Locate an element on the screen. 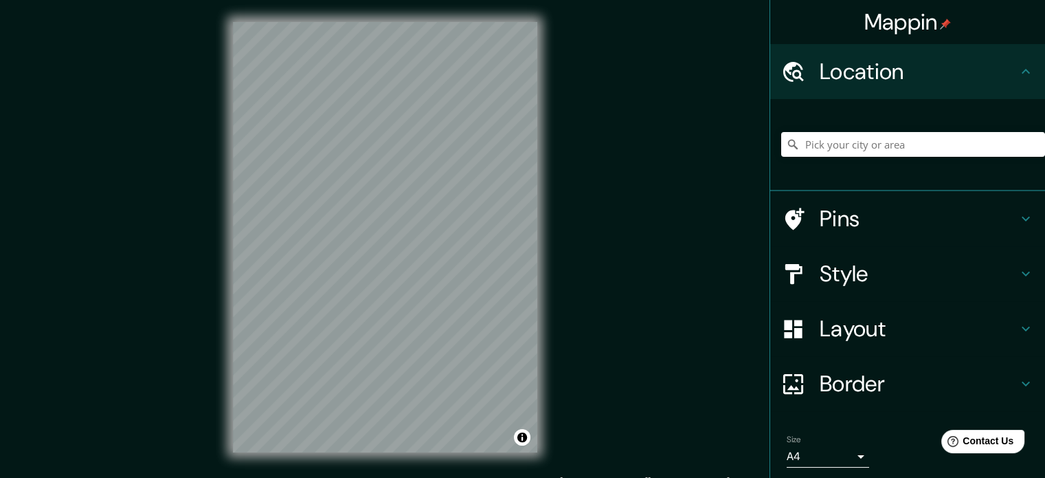 The width and height of the screenshot is (1045, 478). span: Contact Us is located at coordinates (65, 16).